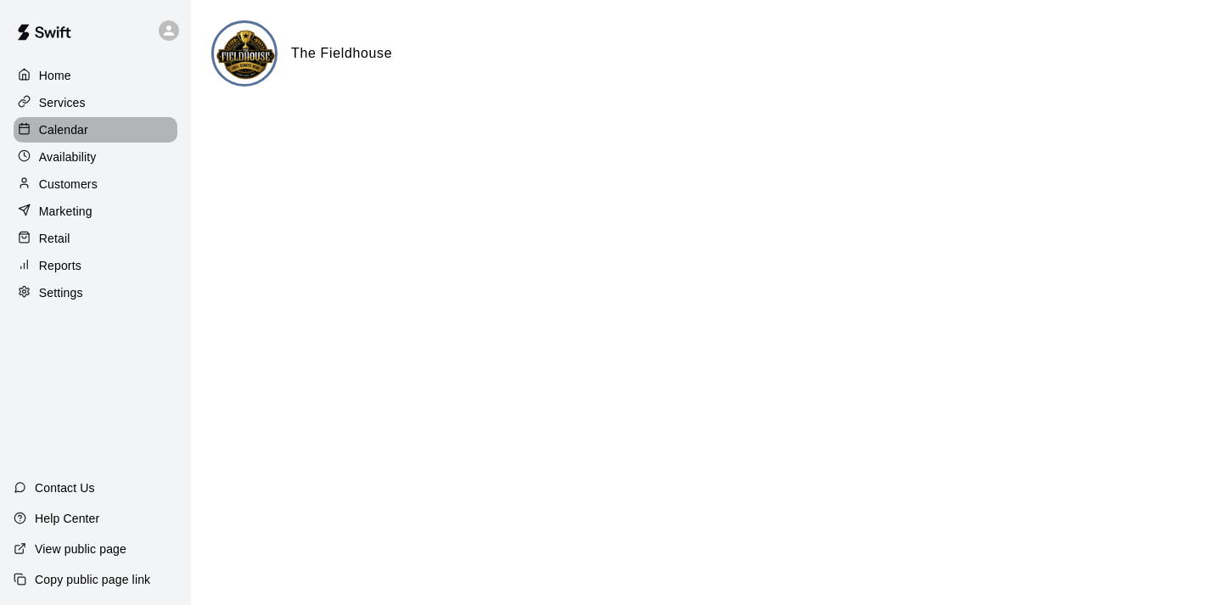  What do you see at coordinates (95, 103) in the screenshot?
I see `div: Services` at bounding box center [95, 103].